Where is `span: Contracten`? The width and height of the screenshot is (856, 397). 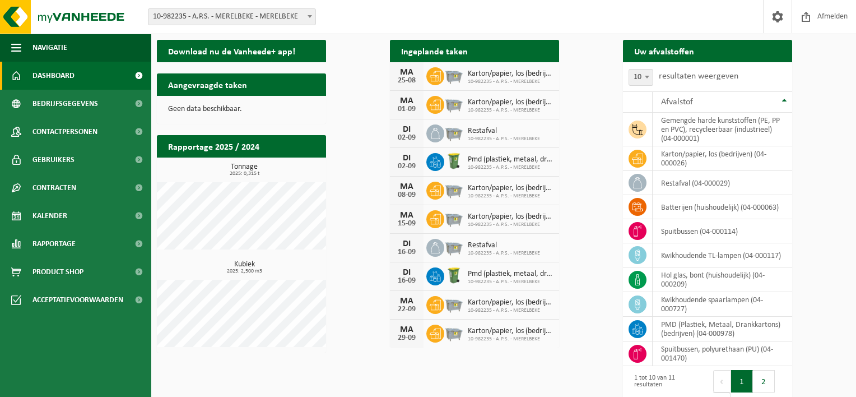 span: Contracten is located at coordinates (54, 188).